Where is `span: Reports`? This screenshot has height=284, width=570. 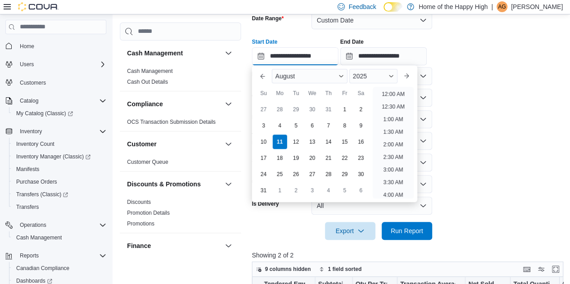 span: Reports is located at coordinates (61, 256).